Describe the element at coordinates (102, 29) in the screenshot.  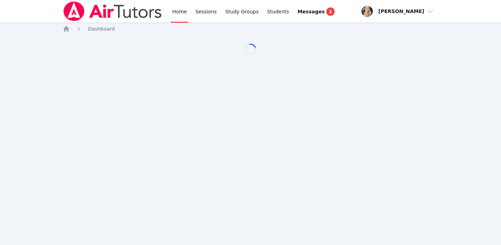
I see `span: Dashboard` at that location.